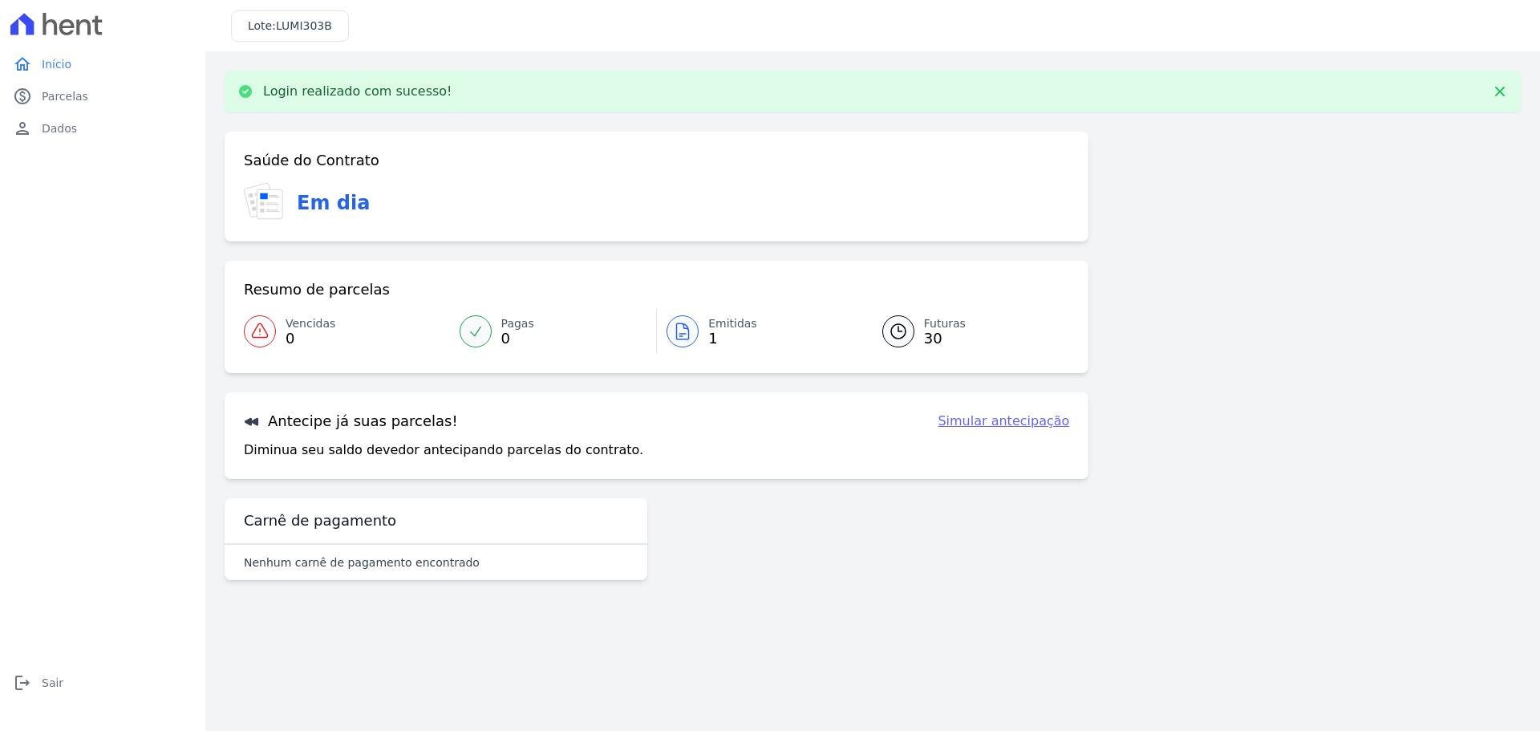 This screenshot has width=1540, height=731. I want to click on h3: Saúde do Contrato, so click(311, 160).